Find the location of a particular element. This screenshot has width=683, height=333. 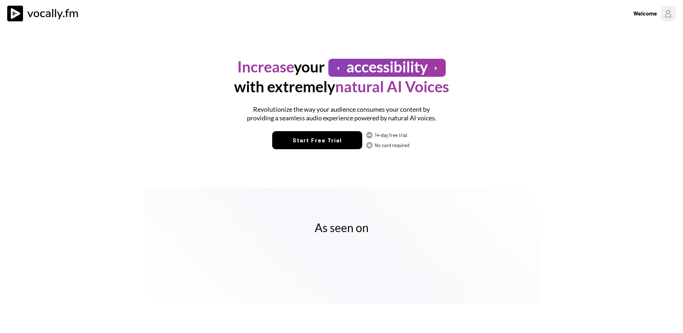

h1: Revolutionize the way your audience consumes your content by providing a seamless audio experienc... is located at coordinates (342, 113).